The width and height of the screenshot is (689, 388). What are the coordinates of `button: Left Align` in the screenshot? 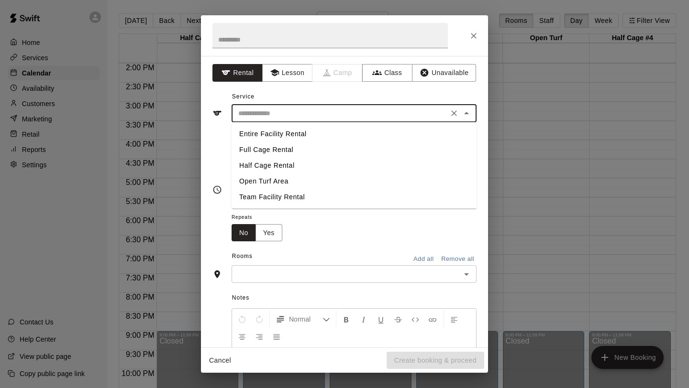 It's located at (454, 319).